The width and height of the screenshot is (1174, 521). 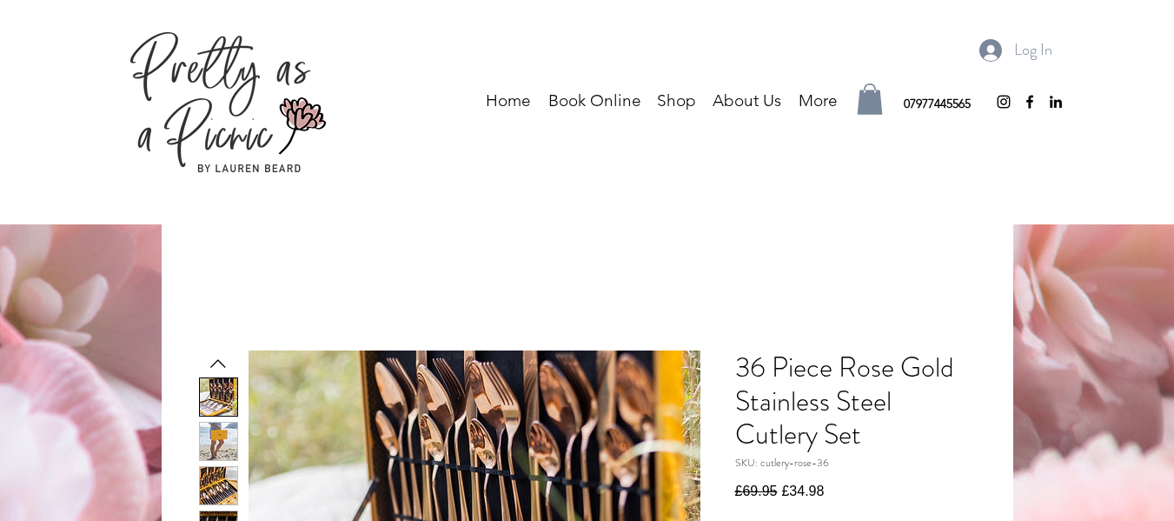 I want to click on a: Shop, so click(x=676, y=101).